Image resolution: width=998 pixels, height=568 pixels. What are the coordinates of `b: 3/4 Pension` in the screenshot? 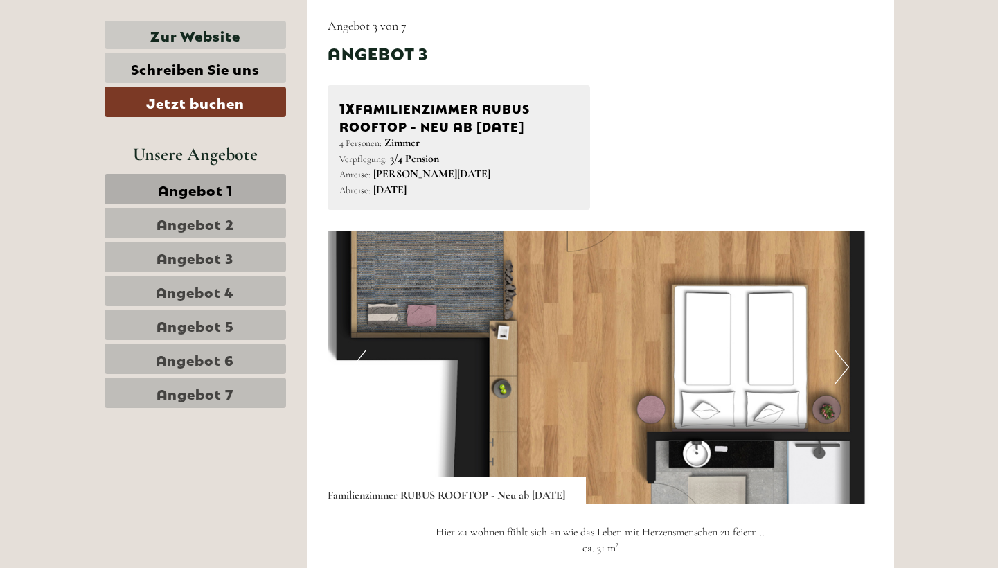 It's located at (414, 159).